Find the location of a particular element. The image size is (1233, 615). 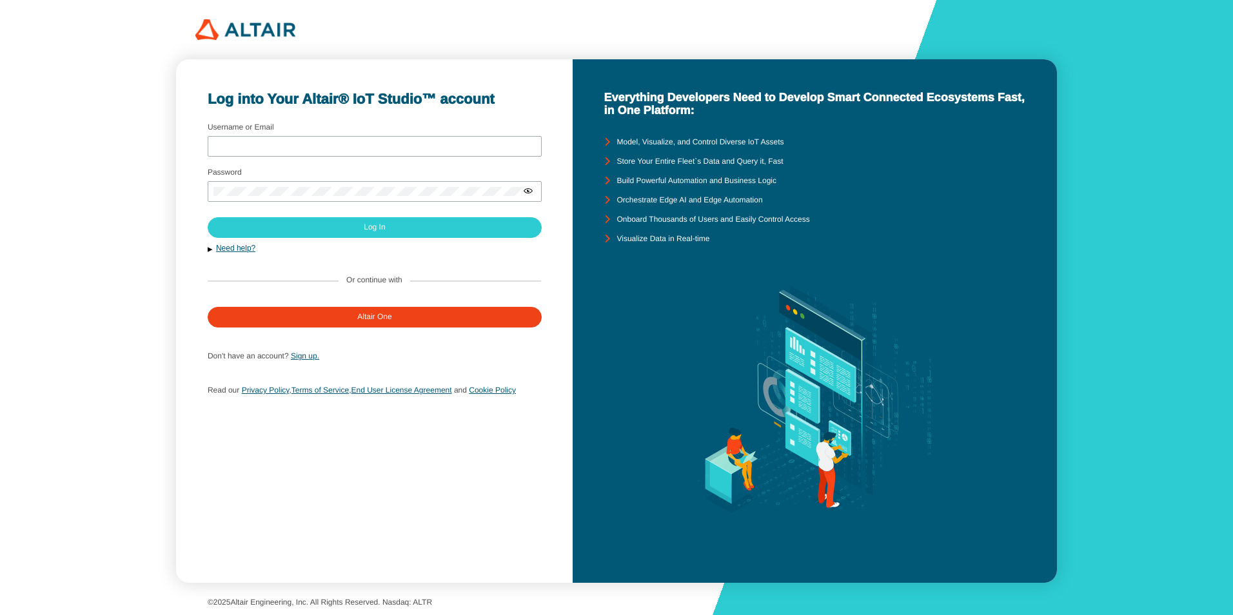

a: End User License Agreement is located at coordinates (401, 390).